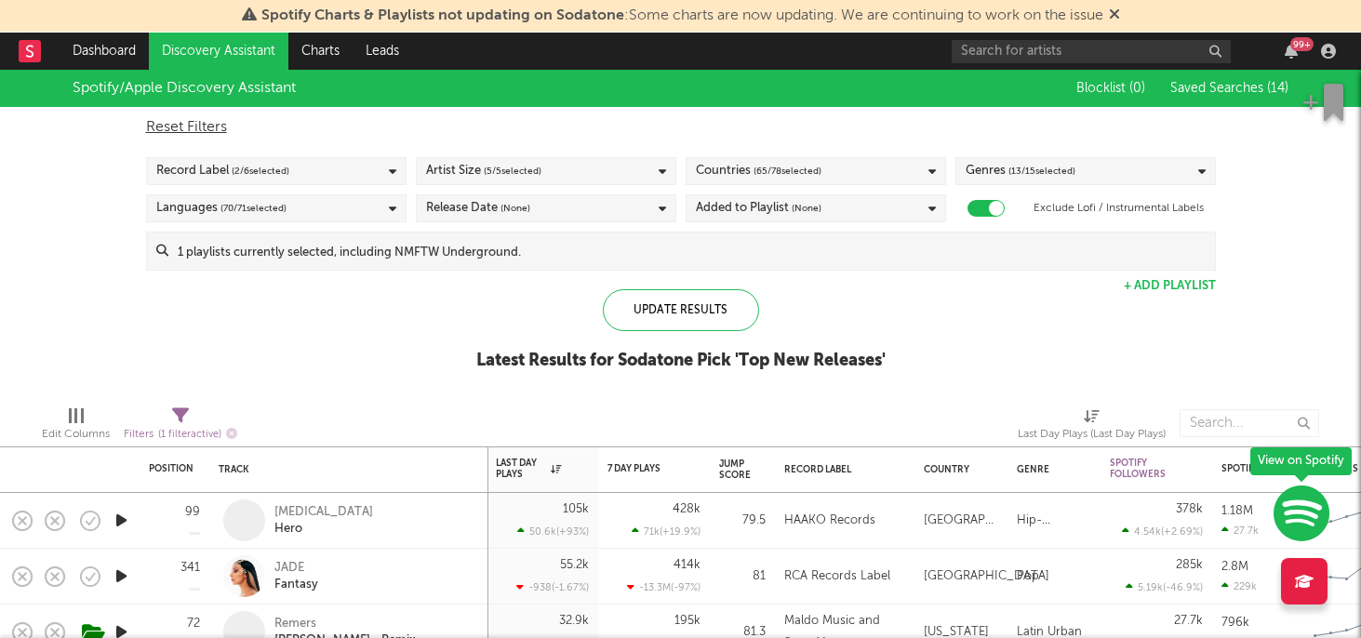 Image resolution: width=1361 pixels, height=638 pixels. Describe the element at coordinates (221, 208) in the screenshot. I see `div: Languages` at that location.